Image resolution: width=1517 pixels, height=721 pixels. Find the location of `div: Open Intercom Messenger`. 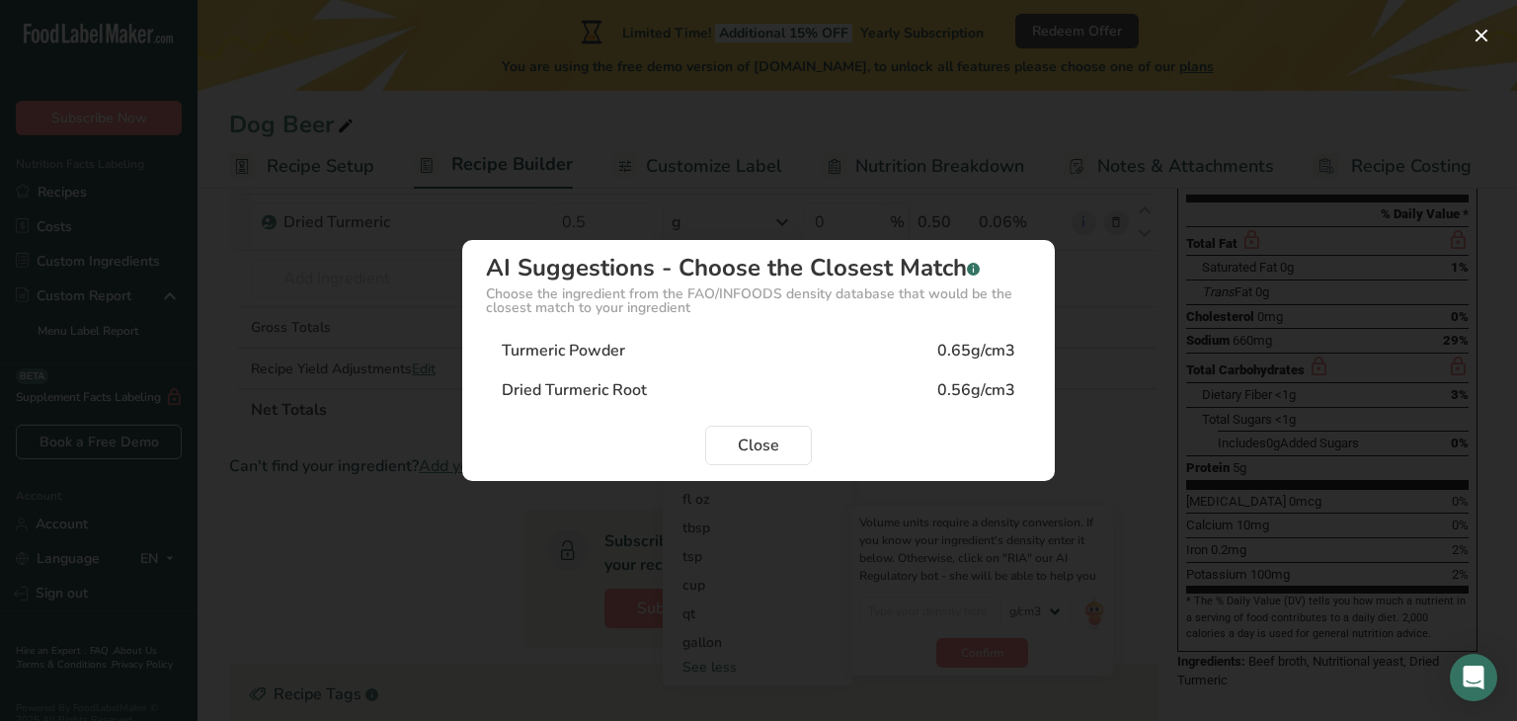

div: Open Intercom Messenger is located at coordinates (1473, 677).